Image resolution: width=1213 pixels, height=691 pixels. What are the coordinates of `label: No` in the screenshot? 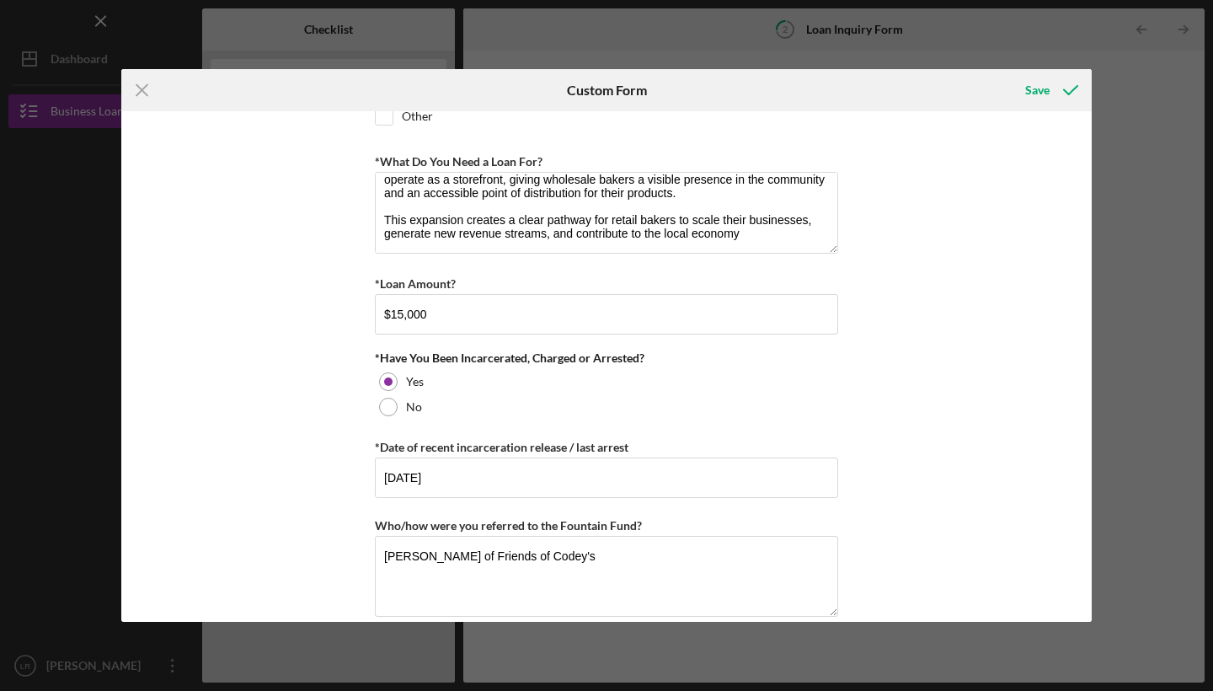 It's located at (413, 407).